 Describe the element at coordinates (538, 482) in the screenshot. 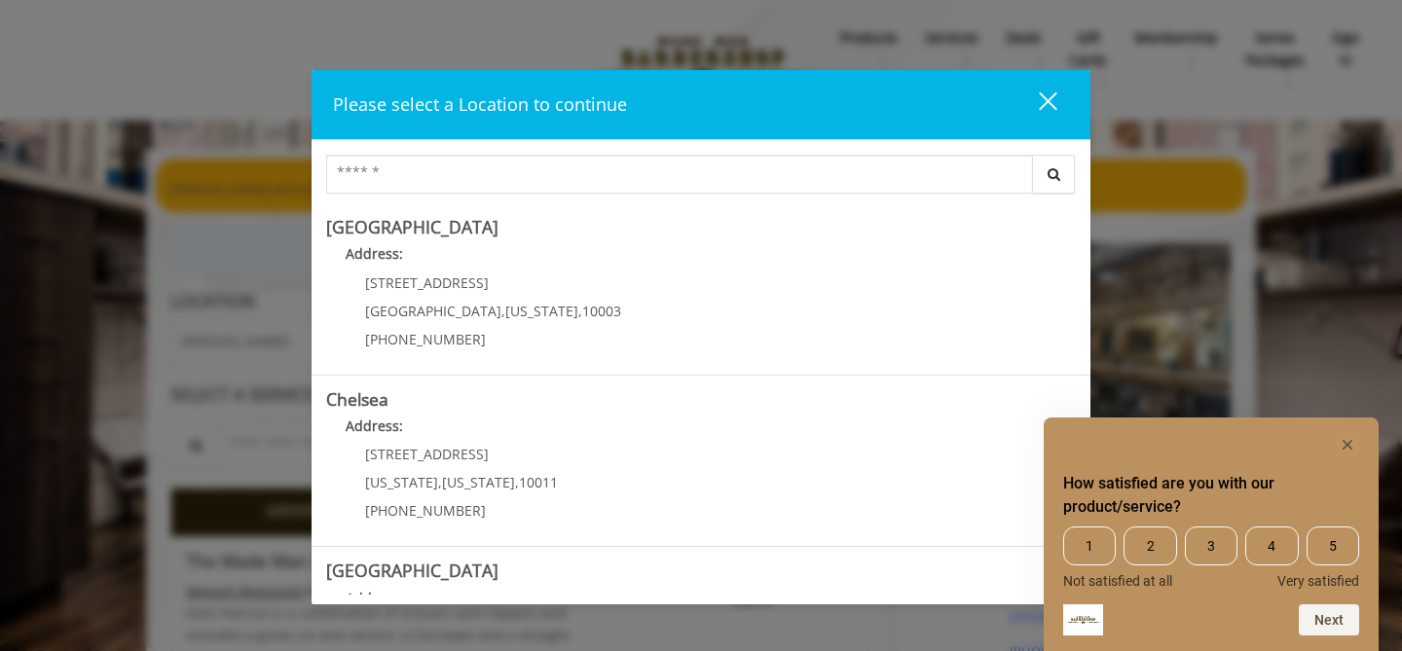

I see `span: 10011` at that location.